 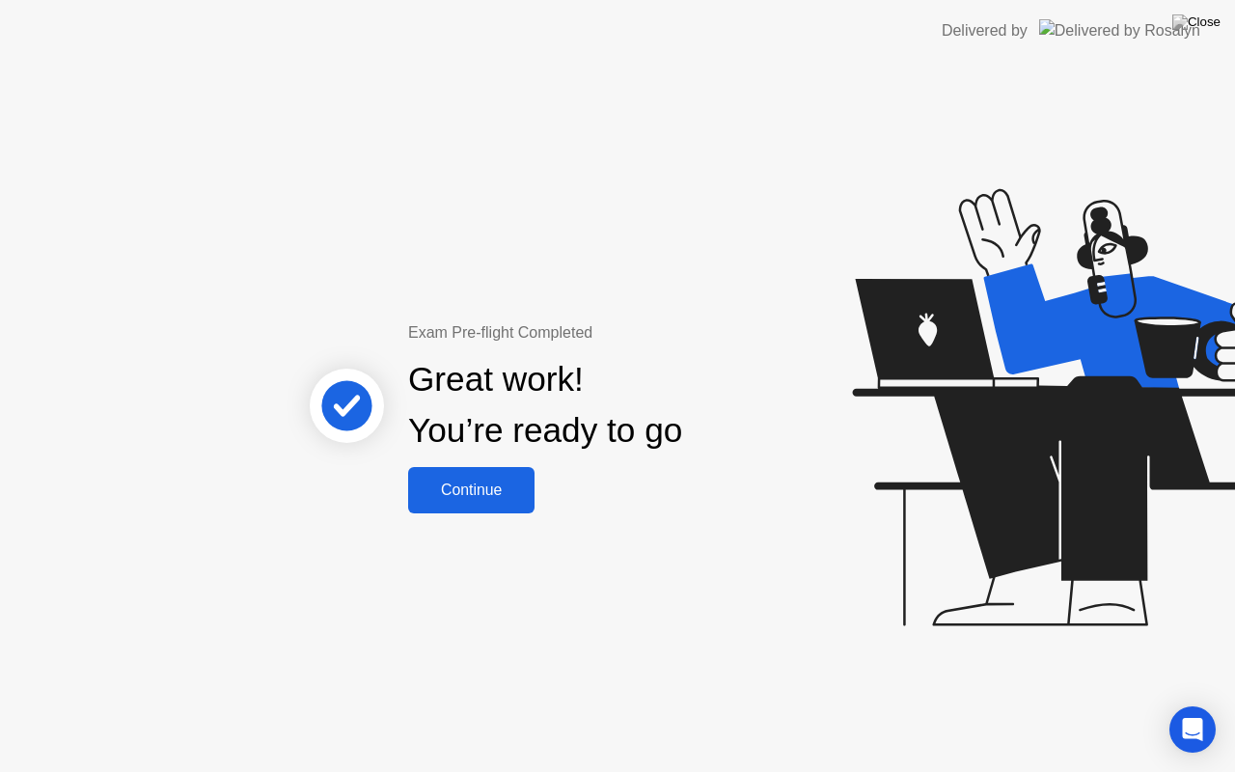 What do you see at coordinates (1192, 729) in the screenshot?
I see `div: Open Intercom Messenger` at bounding box center [1192, 729].